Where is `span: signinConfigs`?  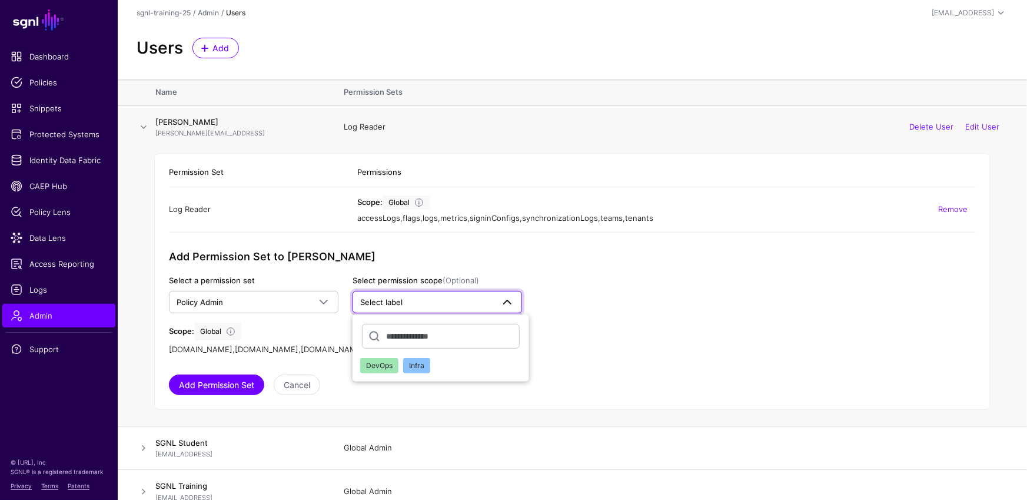
span: signinConfigs is located at coordinates (494, 218).